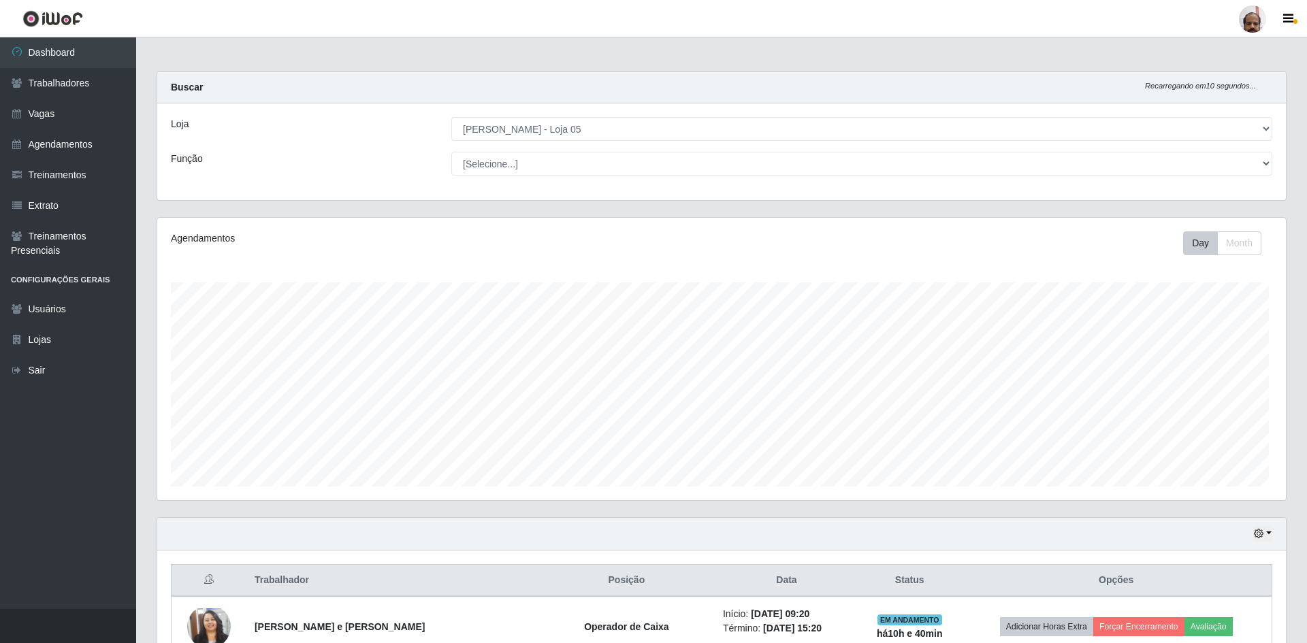  I want to click on button: Month, so click(1239, 243).